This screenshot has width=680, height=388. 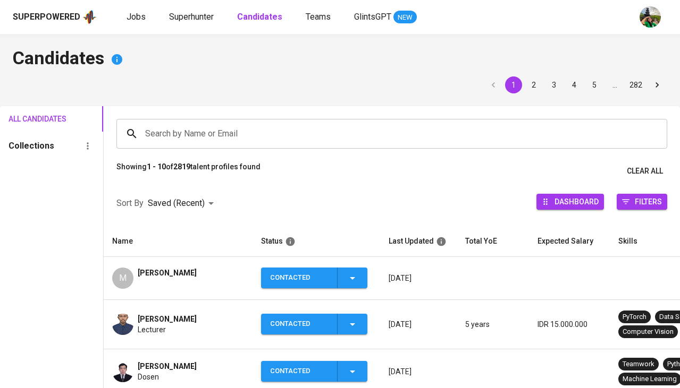 What do you see at coordinates (648, 332) in the screenshot?
I see `div: Computer Vision` at bounding box center [648, 332].